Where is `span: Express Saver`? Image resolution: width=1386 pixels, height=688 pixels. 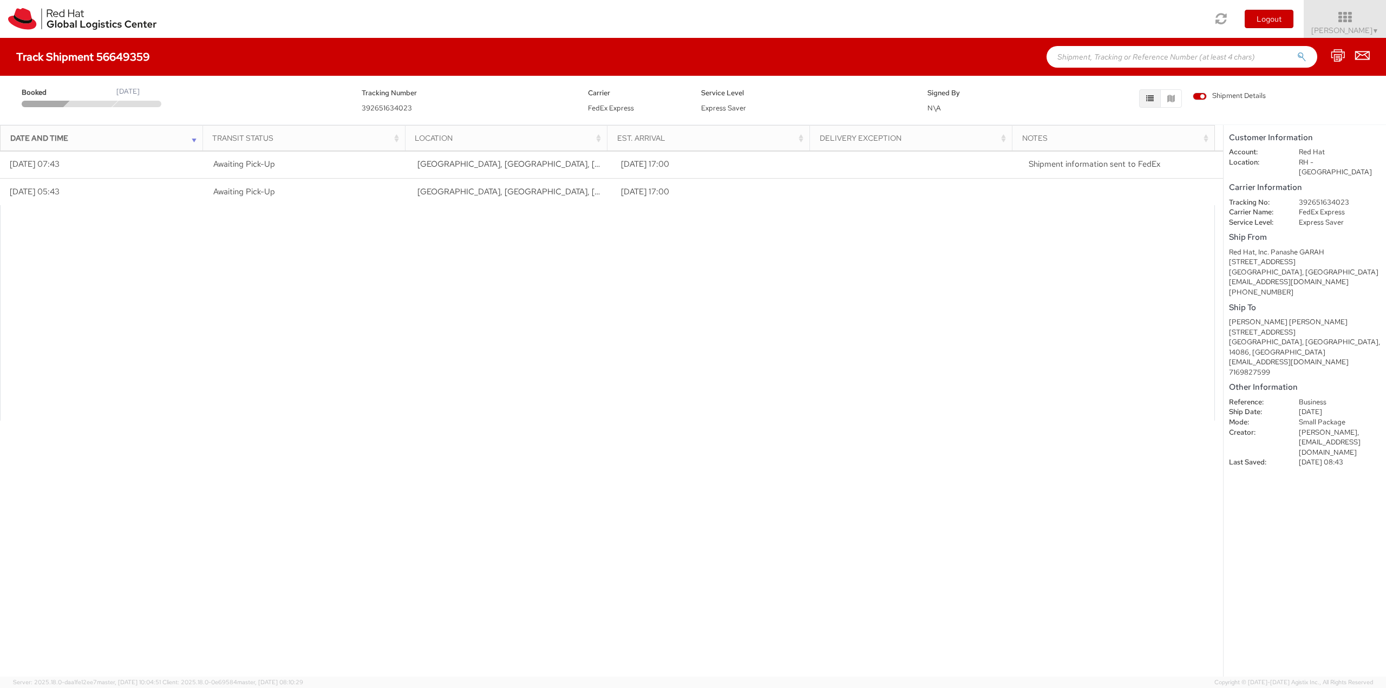 span: Express Saver is located at coordinates (723, 108).